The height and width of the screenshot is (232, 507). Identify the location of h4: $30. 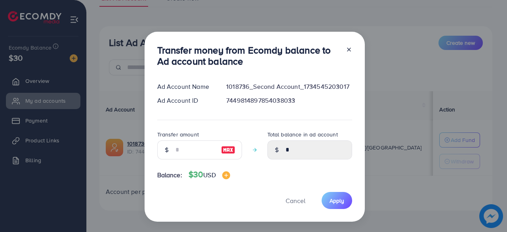
(209, 174).